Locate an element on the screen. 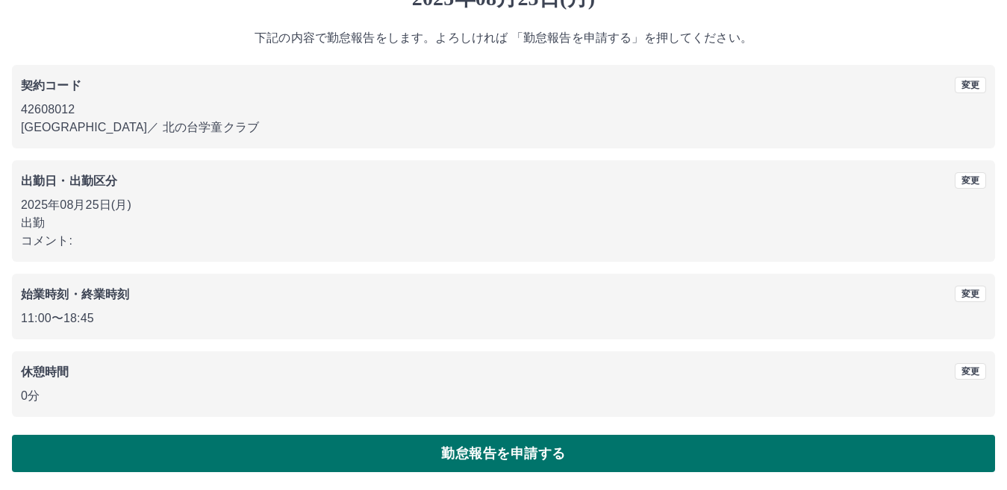 The image size is (1007, 490). b: 始業時刻・終業時刻 is located at coordinates (75, 294).